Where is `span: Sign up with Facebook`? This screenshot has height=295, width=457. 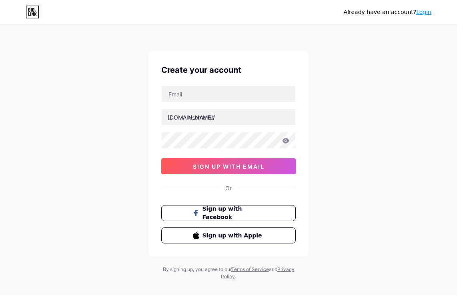
span: Sign up with Facebook is located at coordinates (233, 213).